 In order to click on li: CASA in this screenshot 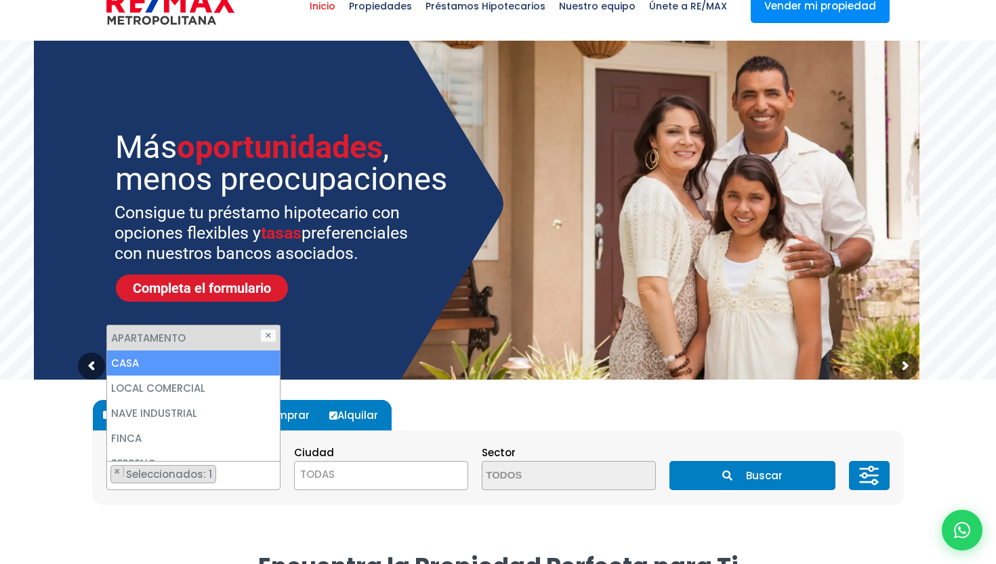, I will do `click(193, 362)`.